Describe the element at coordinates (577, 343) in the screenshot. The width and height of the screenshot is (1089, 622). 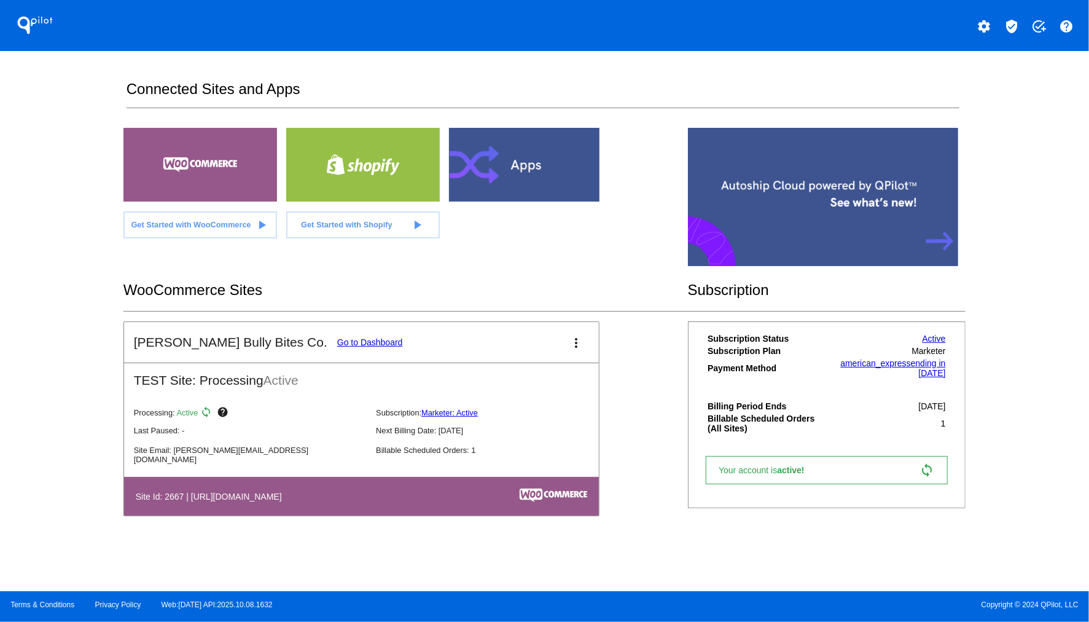
I see `mat-icon: more_vert` at that location.